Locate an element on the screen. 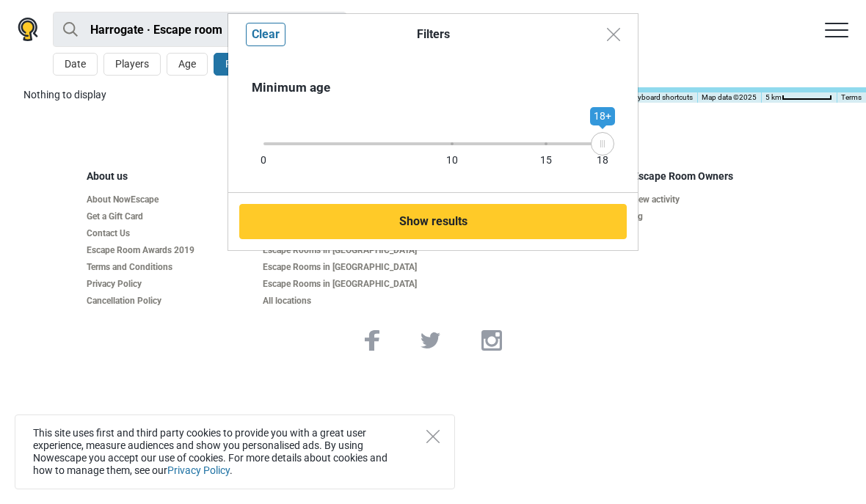  button: Show results is located at coordinates (433, 222).